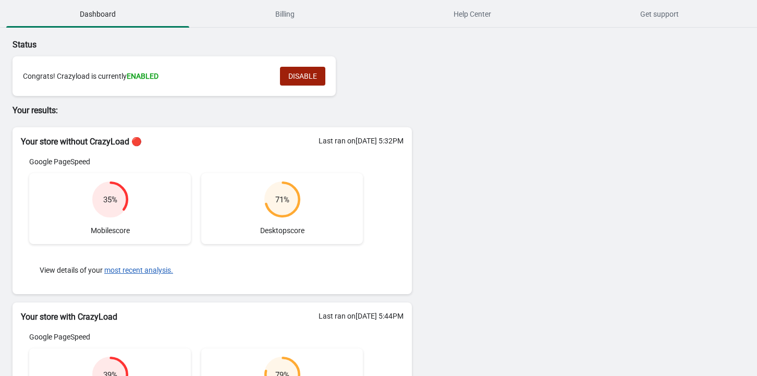 This screenshot has height=376, width=757. What do you see at coordinates (284, 14) in the screenshot?
I see `span: Billing` at bounding box center [284, 14].